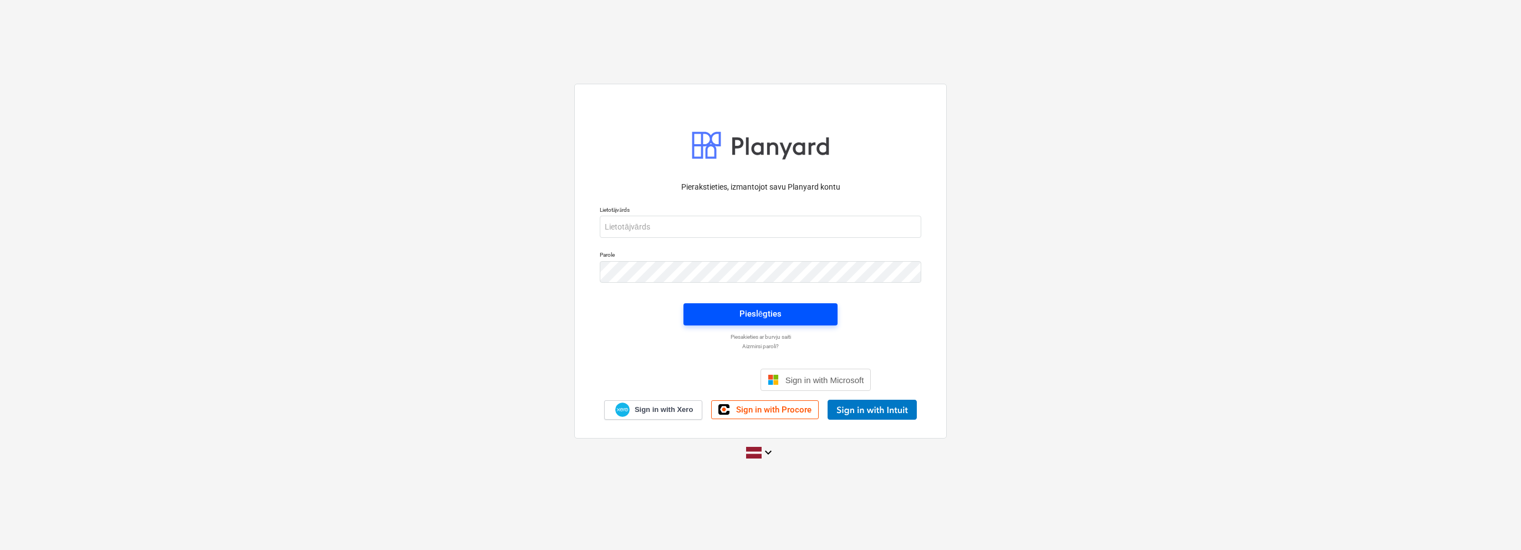 The width and height of the screenshot is (1521, 550). I want to click on a: Aizmirsi paroli?, so click(761, 346).